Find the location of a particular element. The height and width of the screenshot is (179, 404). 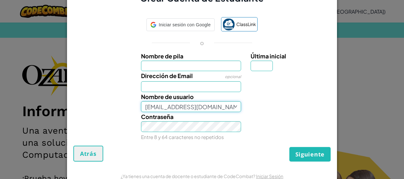

span: Atrás is located at coordinates (88, 154).